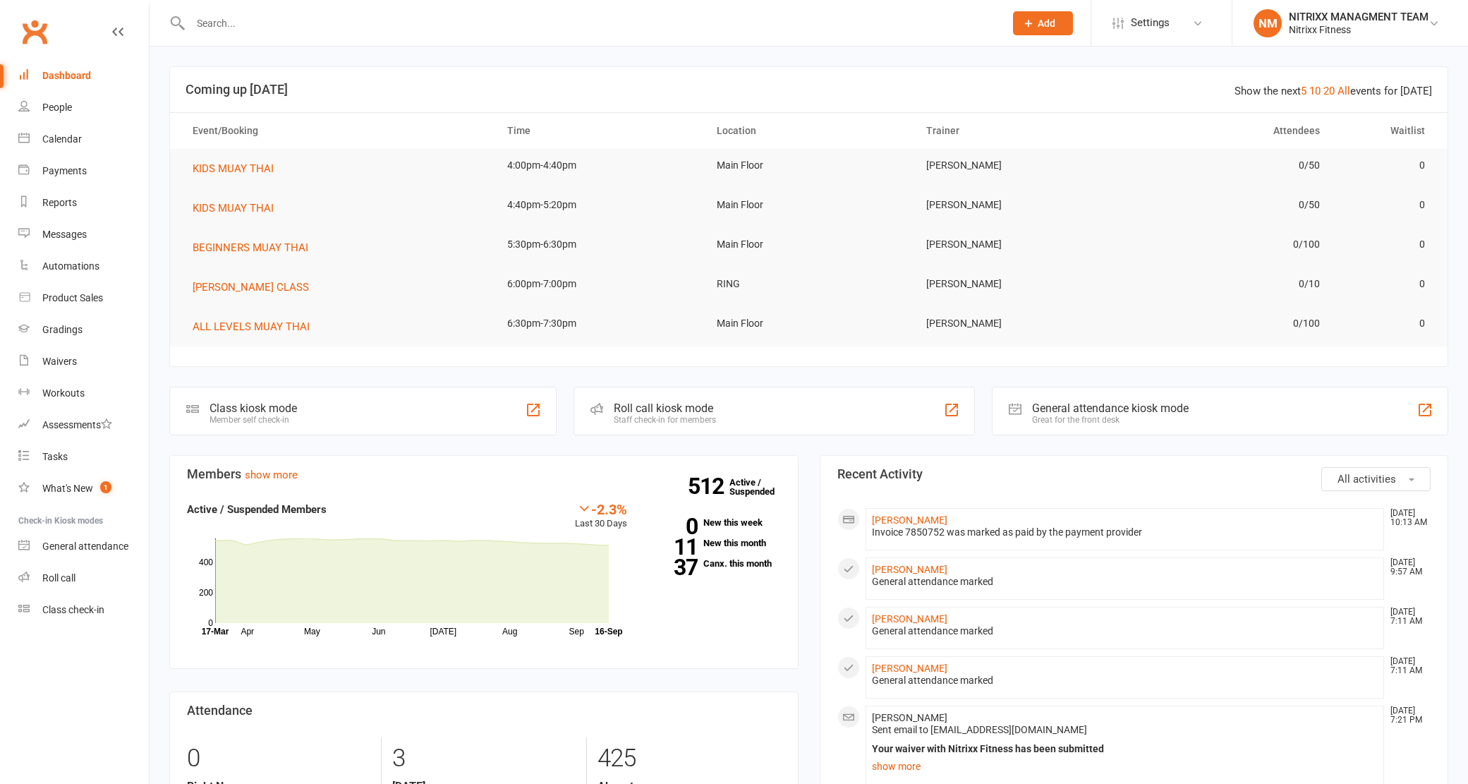 The width and height of the screenshot is (1468, 784). What do you see at coordinates (1344, 91) in the screenshot?
I see `a: All` at bounding box center [1344, 91].